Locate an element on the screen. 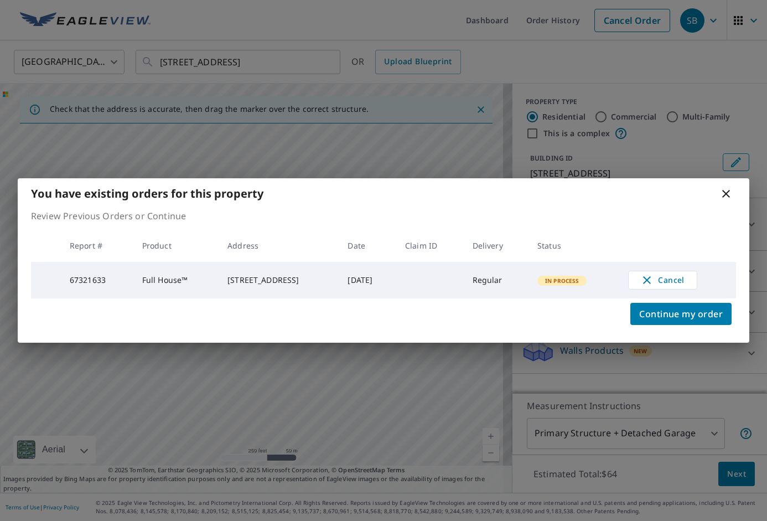 The height and width of the screenshot is (521, 767). th: Address is located at coordinates (278, 245).